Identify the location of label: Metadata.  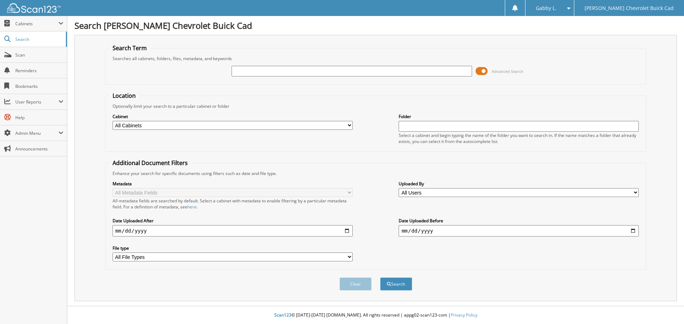
(232, 184).